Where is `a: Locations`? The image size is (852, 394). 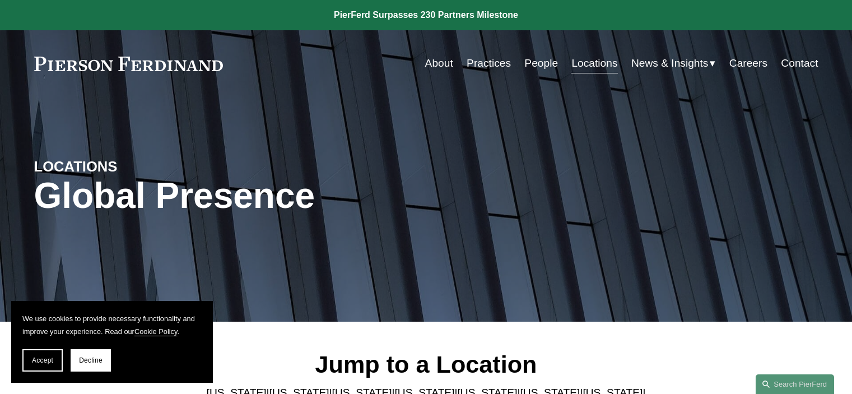
a: Locations is located at coordinates (594, 63).